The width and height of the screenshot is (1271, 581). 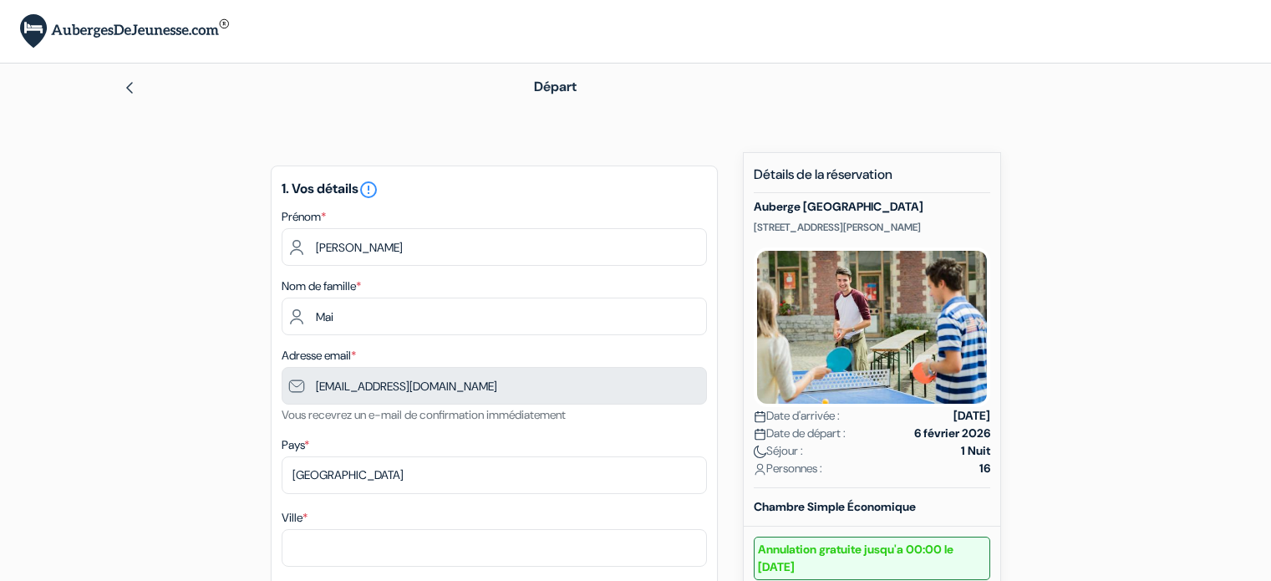 What do you see at coordinates (295, 445) in the screenshot?
I see `label: Pays` at bounding box center [295, 445].